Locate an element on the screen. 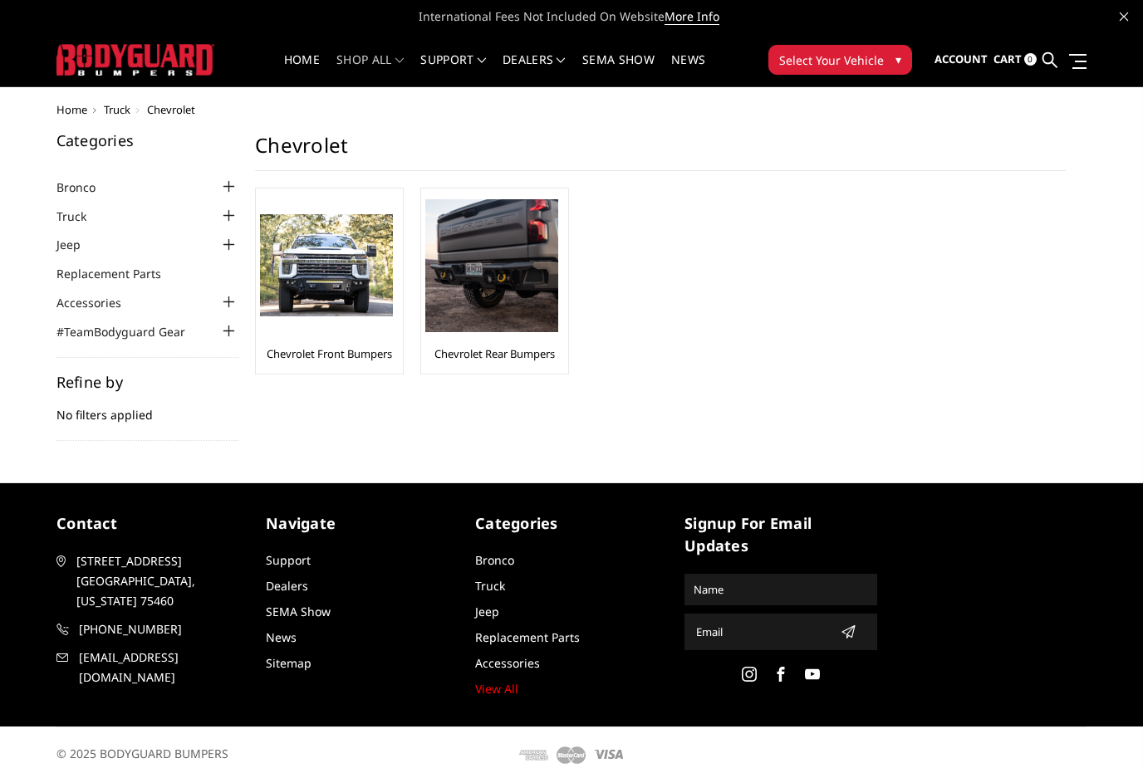 The height and width of the screenshot is (768, 1143). span: Account is located at coordinates (961, 59).